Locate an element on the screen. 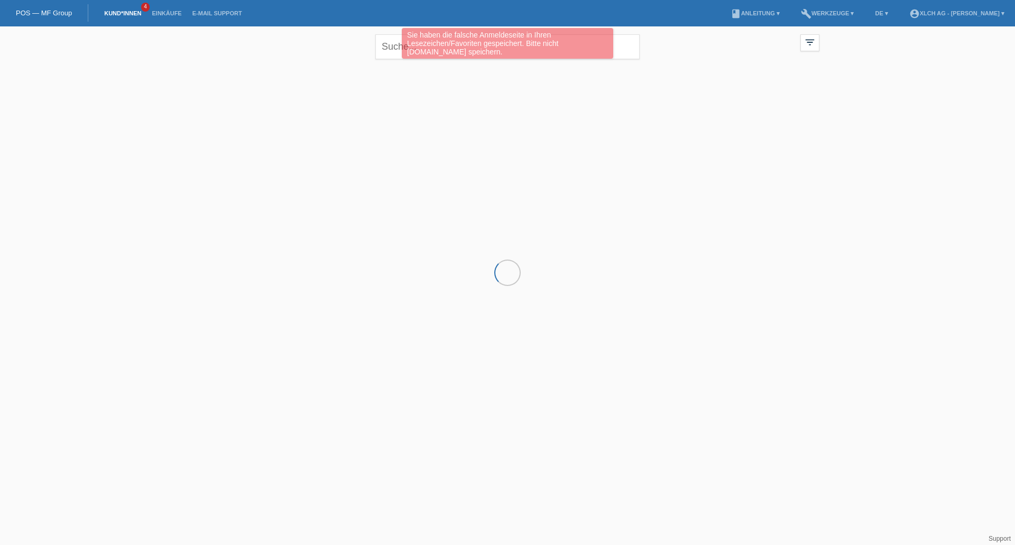  a: Support is located at coordinates (1000, 539).